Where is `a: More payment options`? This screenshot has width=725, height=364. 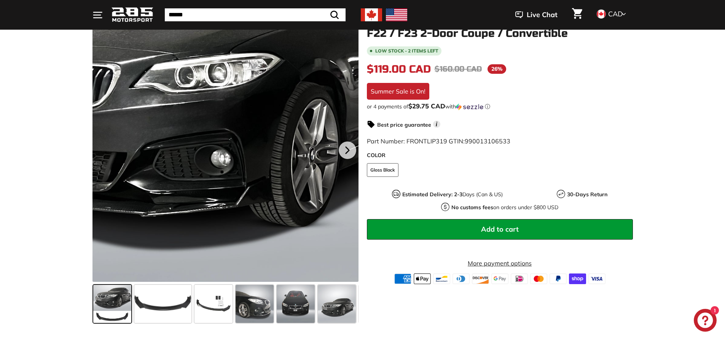
a: More payment options is located at coordinates (500, 263).